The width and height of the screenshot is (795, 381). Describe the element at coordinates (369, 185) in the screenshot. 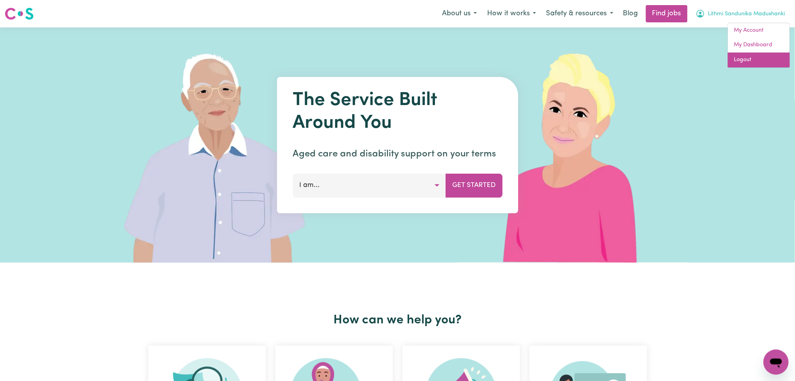

I see `button: I am...` at that location.